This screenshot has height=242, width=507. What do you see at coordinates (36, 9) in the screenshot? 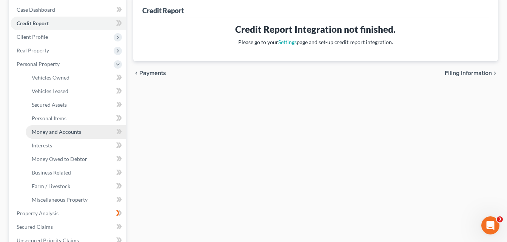
I see `span: Case Dashboard` at bounding box center [36, 9].